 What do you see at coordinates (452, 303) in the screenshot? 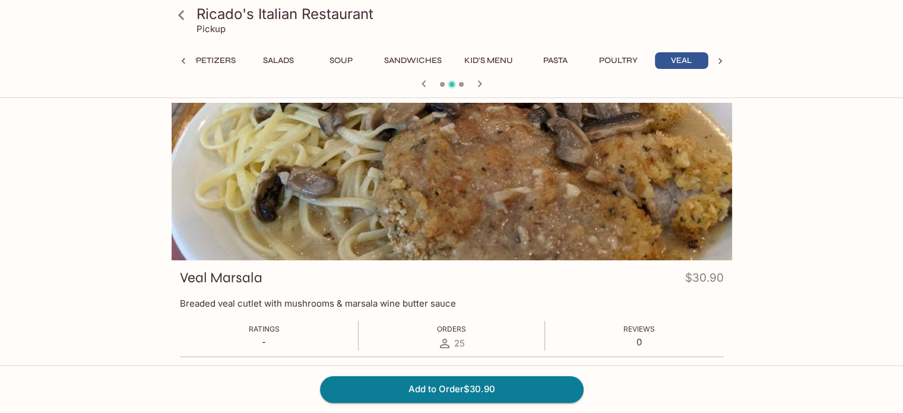
I see `p: Breaded veal cutlet with mushrooms & marsala wine butter sauce` at bounding box center [452, 303].